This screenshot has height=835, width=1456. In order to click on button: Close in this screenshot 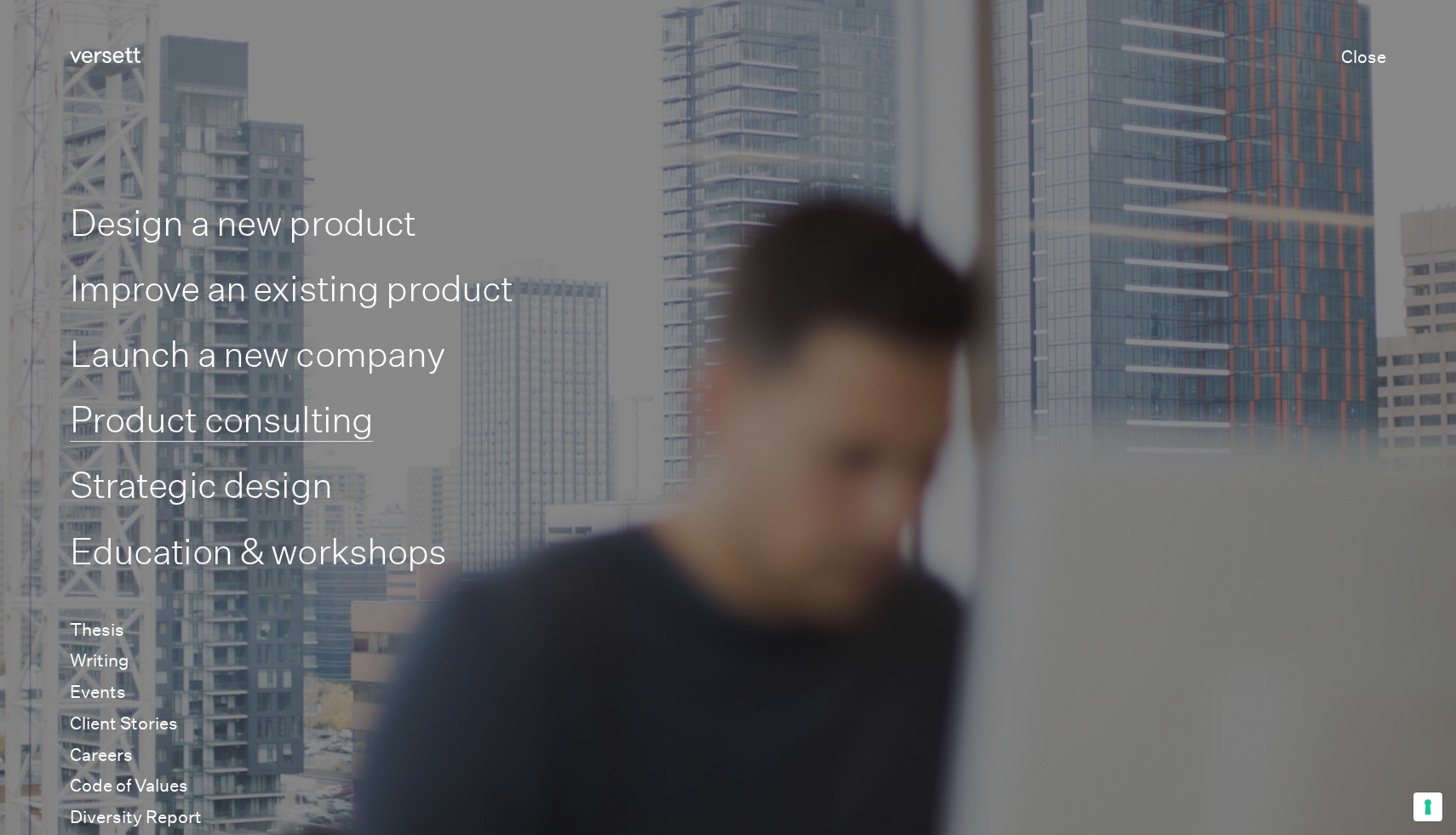, I will do `click(1363, 58)`.